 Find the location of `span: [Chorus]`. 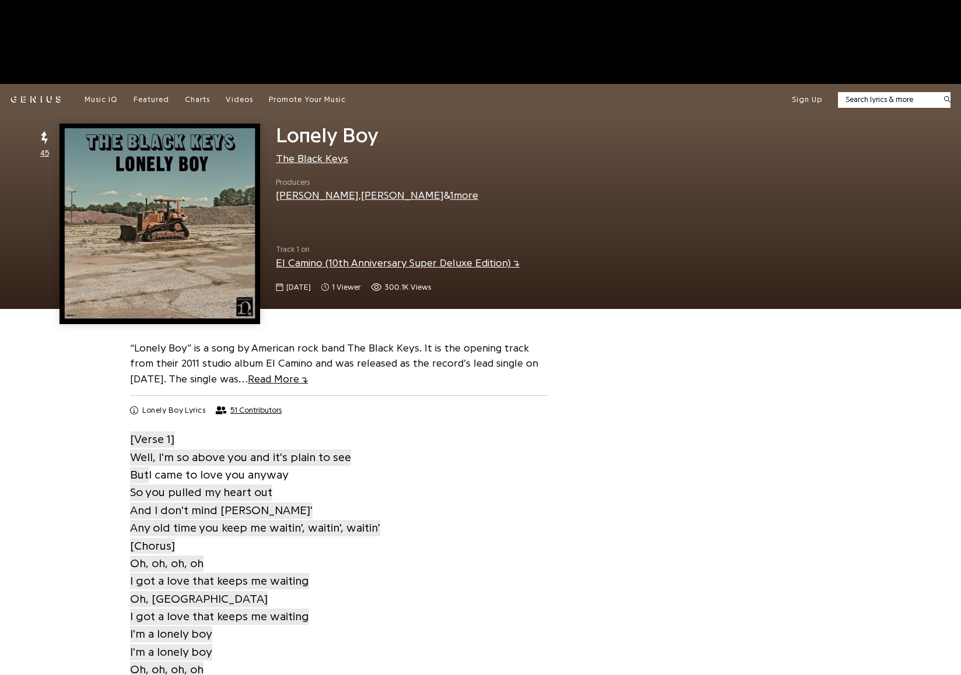

span: [Chorus] is located at coordinates (152, 546).